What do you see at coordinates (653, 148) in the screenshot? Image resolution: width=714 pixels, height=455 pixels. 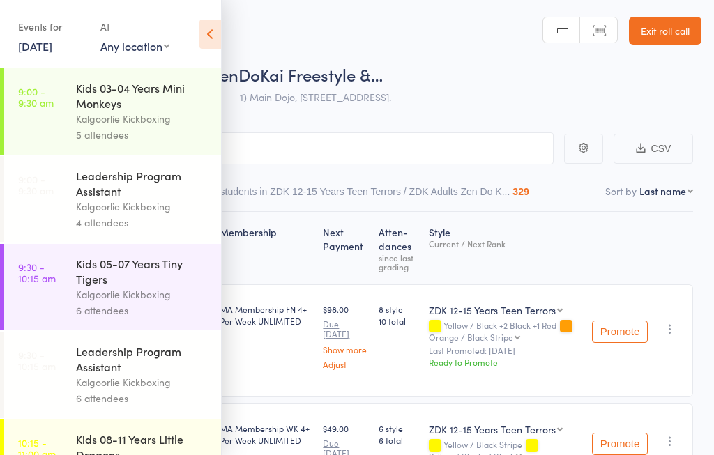 I see `button: CSV` at bounding box center [653, 148].